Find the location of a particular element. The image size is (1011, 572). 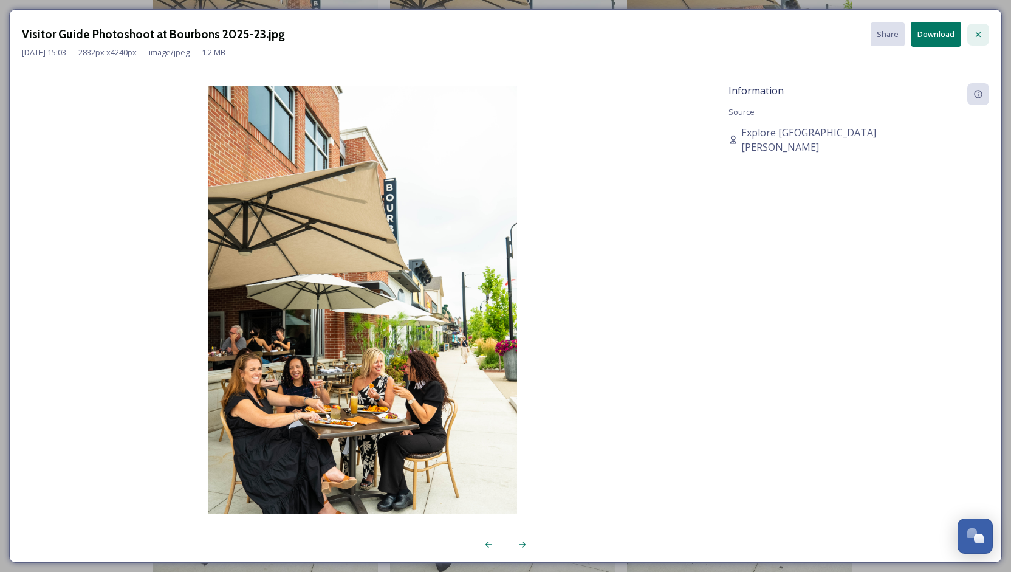

span: Source is located at coordinates (741, 112).